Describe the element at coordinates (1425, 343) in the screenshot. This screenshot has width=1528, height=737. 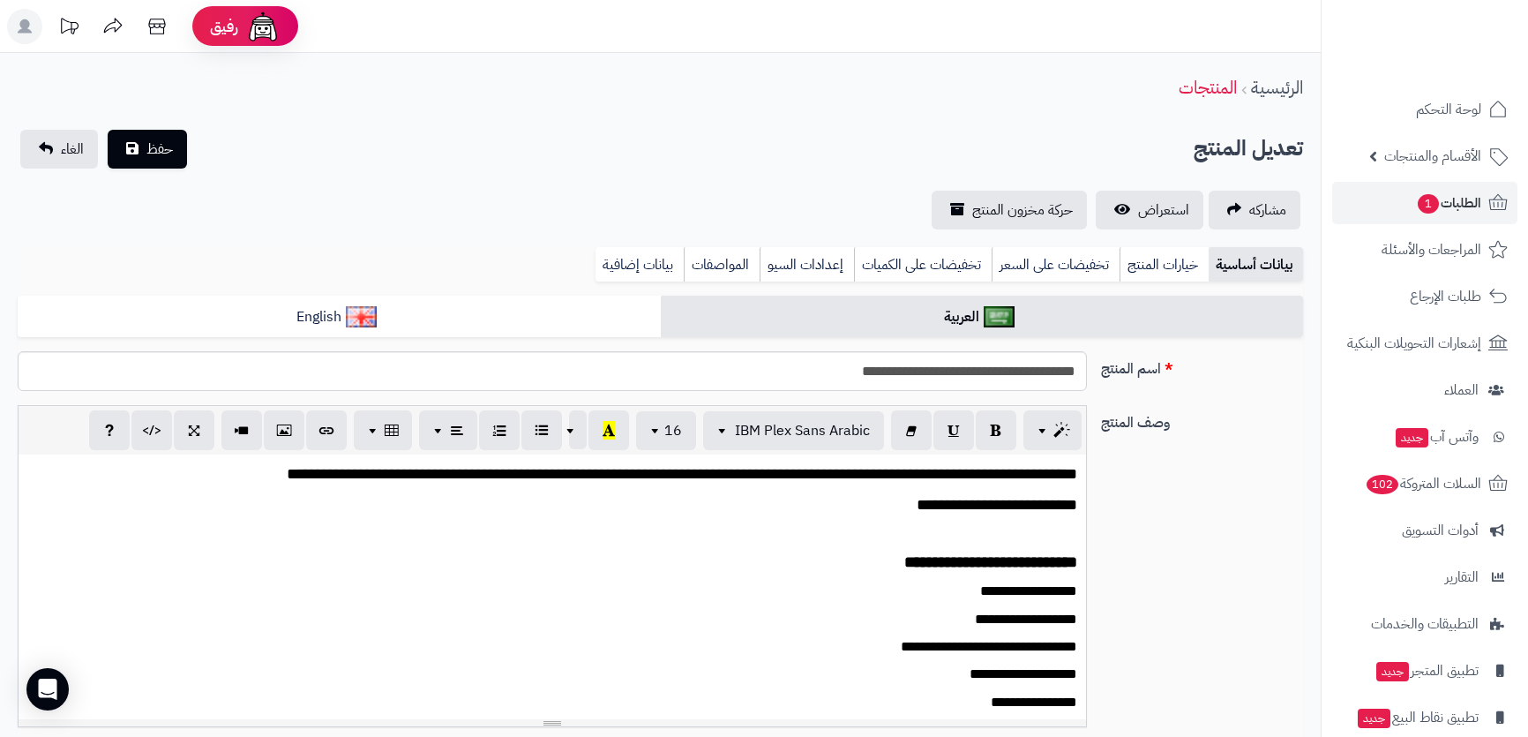
I see `a: إشعارات التحويلات البنكية` at that location.